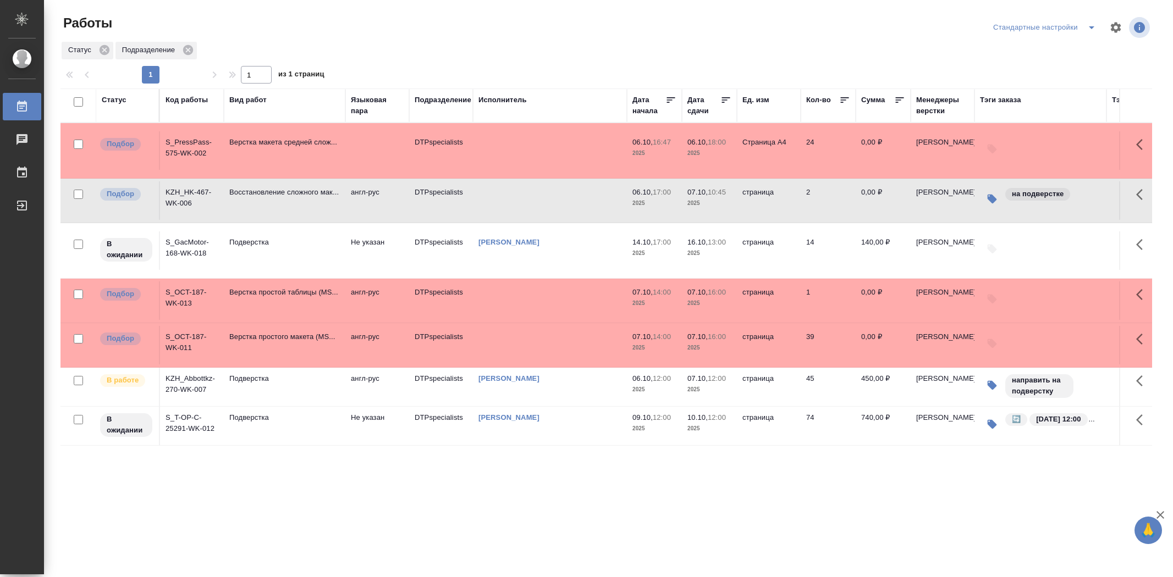 The width and height of the screenshot is (1173, 577). Describe the element at coordinates (717, 242) in the screenshot. I see `p: 13:00` at that location.